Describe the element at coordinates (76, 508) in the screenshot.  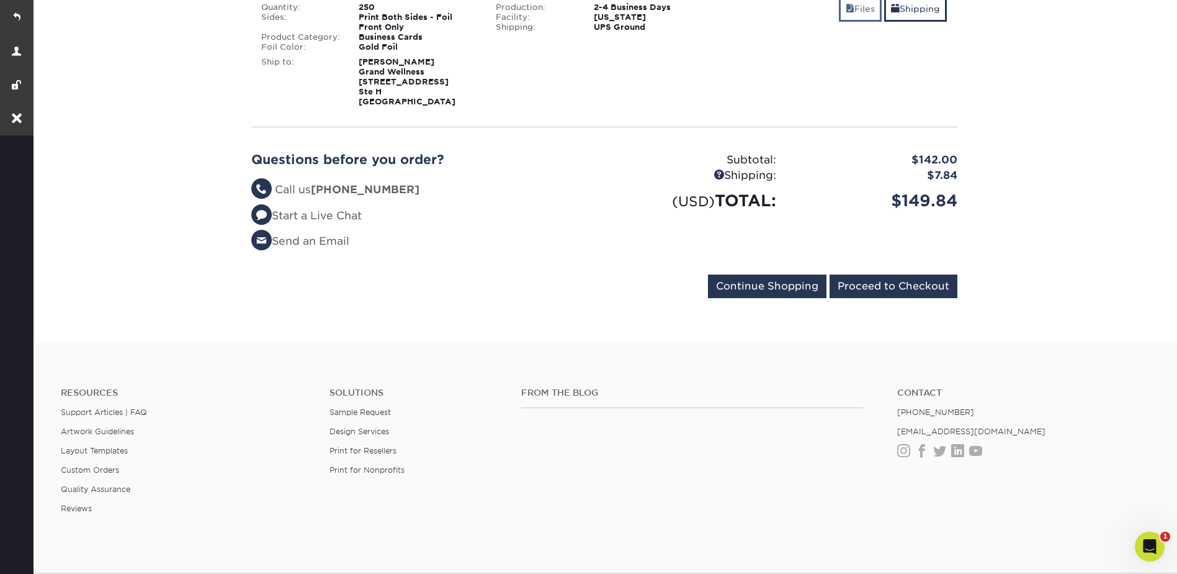
I see `a: Reviews` at that location.